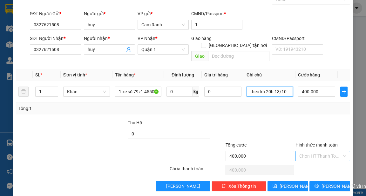 The height and width of the screenshot is (196, 366). Describe the element at coordinates (275, 186) in the screenshot. I see `span: save` at that location.